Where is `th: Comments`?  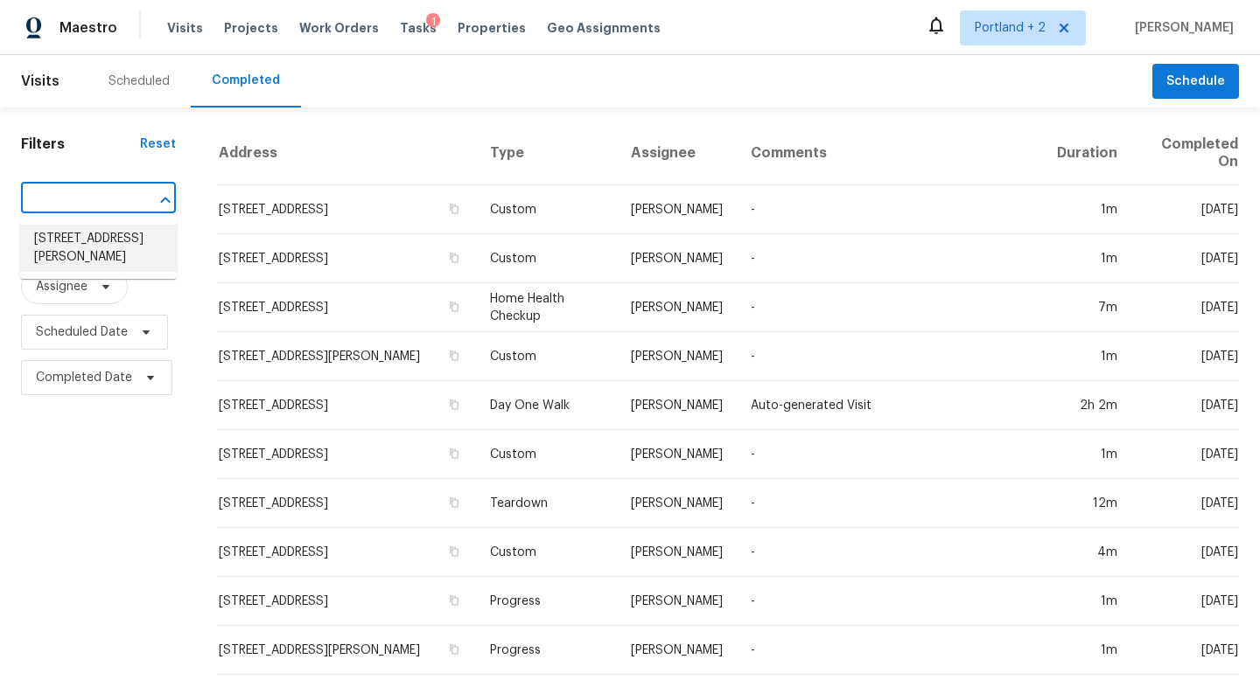
th: Comments is located at coordinates (890, 153).